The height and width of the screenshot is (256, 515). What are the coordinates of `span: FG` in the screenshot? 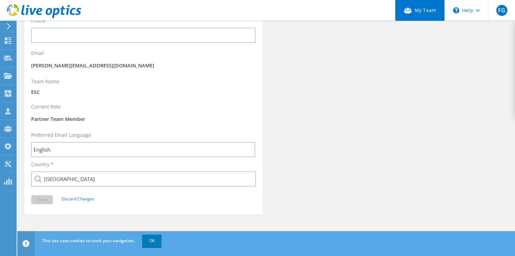 It's located at (502, 10).